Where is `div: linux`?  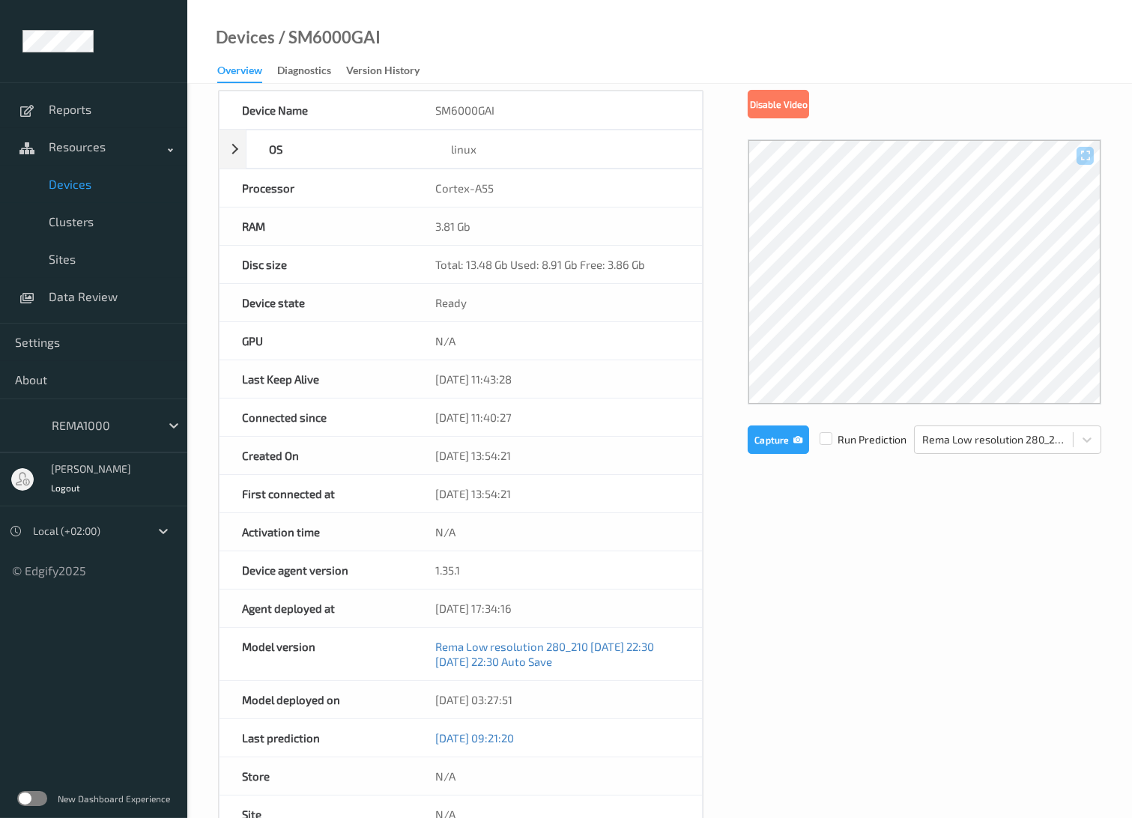 div: linux is located at coordinates (565, 149).